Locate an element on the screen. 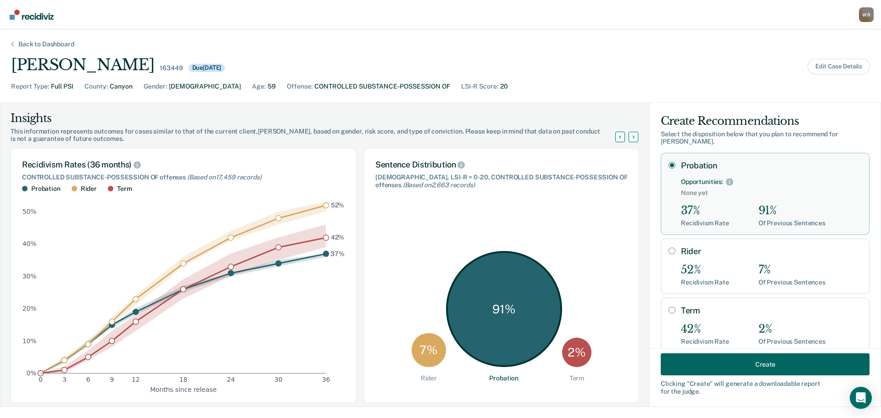 The height and width of the screenshot is (418, 881). text: 24 is located at coordinates (231, 380).